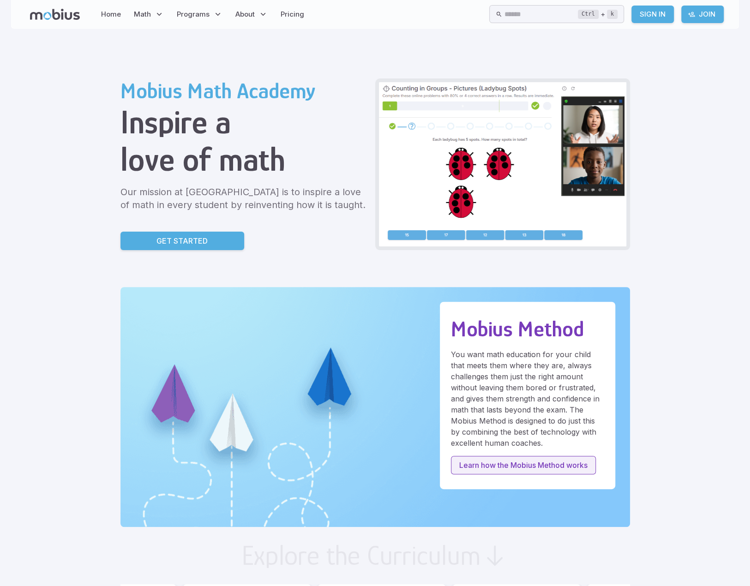 This screenshot has height=586, width=750. I want to click on p: Learn how the Mobius Method works, so click(523, 465).